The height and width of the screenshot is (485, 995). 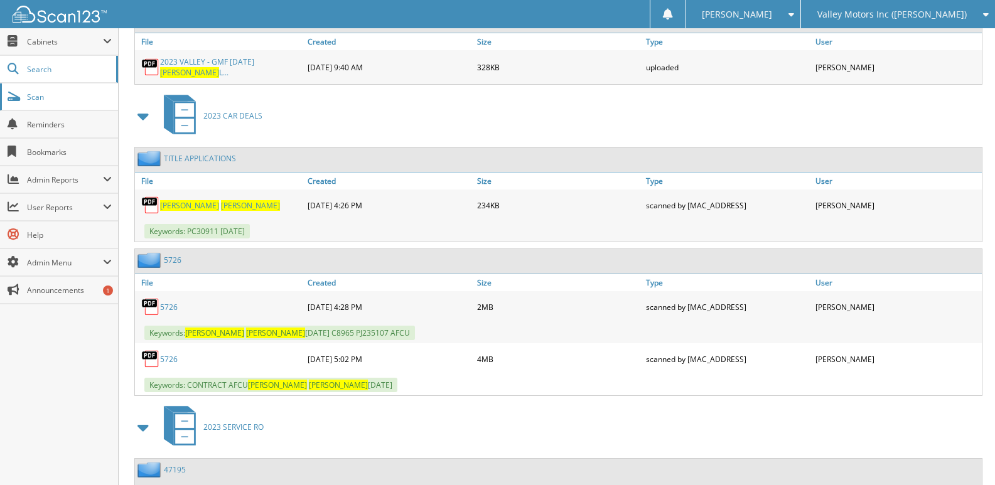 I want to click on span: Help, so click(x=69, y=235).